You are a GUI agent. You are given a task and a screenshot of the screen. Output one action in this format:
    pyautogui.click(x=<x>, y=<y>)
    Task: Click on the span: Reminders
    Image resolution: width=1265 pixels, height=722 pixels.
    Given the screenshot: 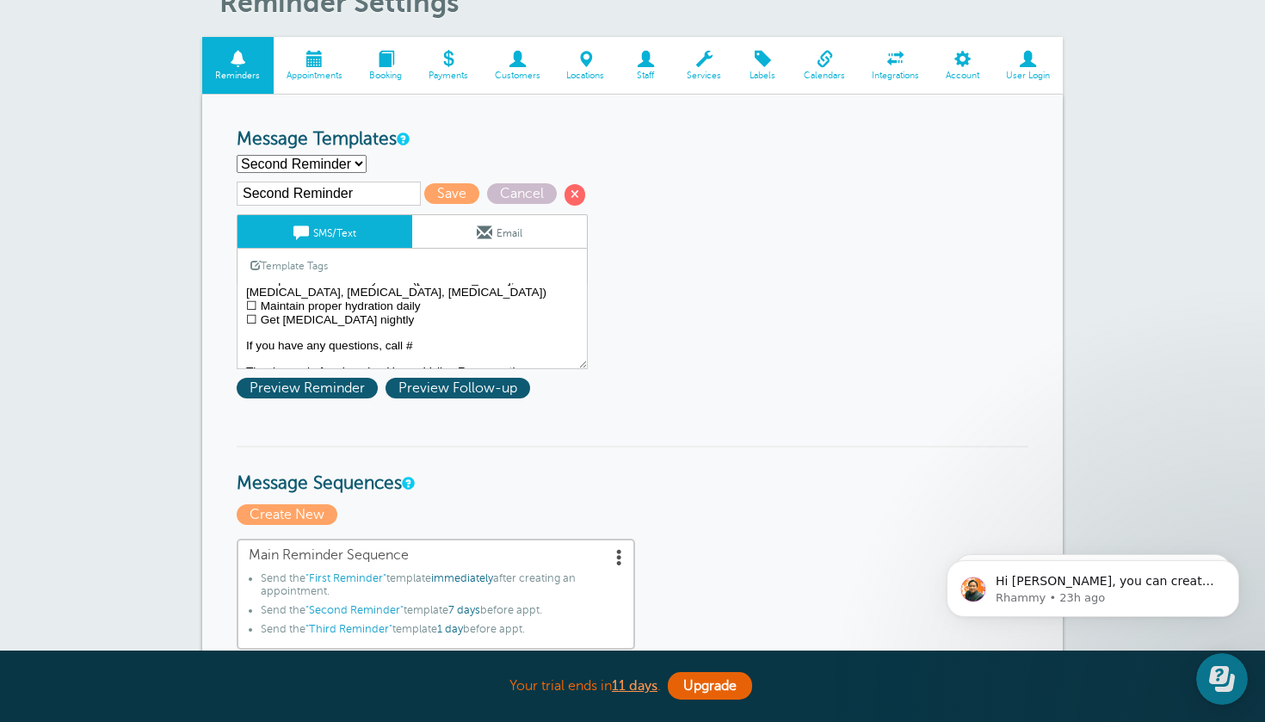 What is the action you would take?
    pyautogui.click(x=238, y=76)
    